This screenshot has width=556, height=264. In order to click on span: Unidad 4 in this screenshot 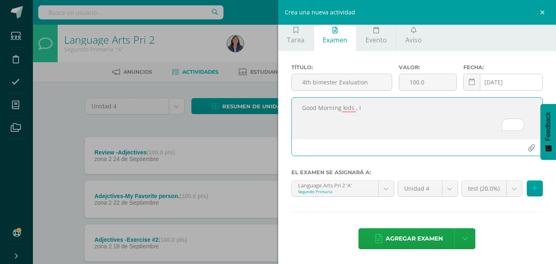, I will do `click(419, 188)`.